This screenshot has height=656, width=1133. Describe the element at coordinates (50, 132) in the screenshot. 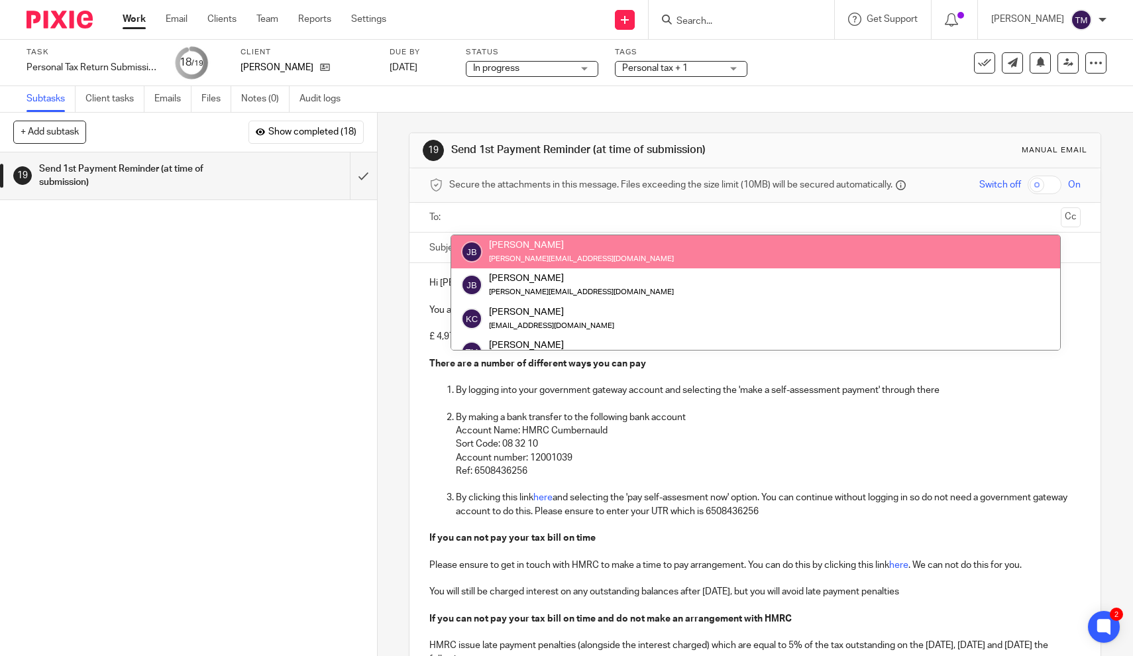

I see `button: + Add subtask` at that location.